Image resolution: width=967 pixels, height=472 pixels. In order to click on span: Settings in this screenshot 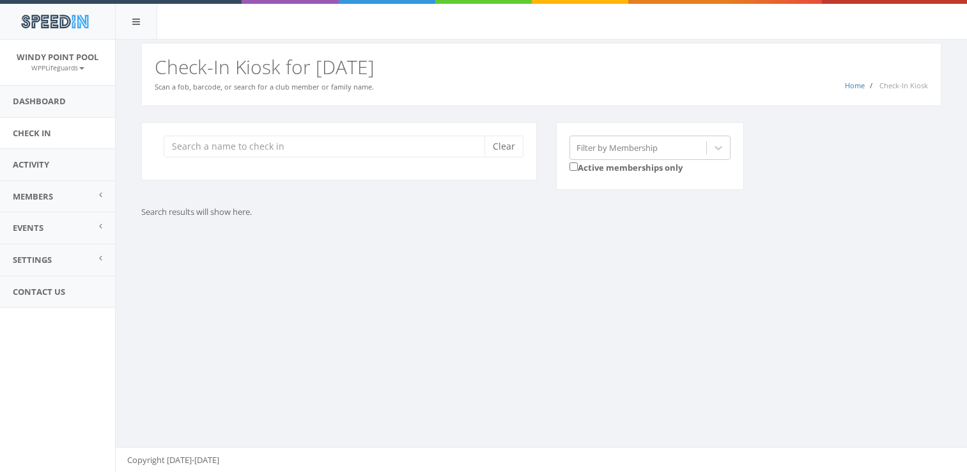, I will do `click(32, 259)`.